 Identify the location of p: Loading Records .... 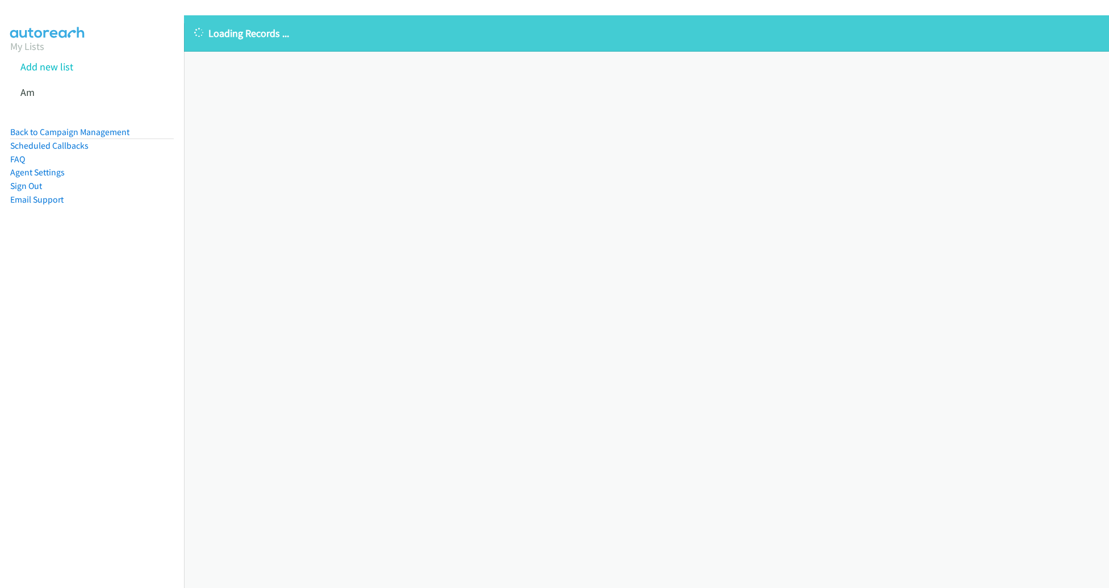
(646, 33).